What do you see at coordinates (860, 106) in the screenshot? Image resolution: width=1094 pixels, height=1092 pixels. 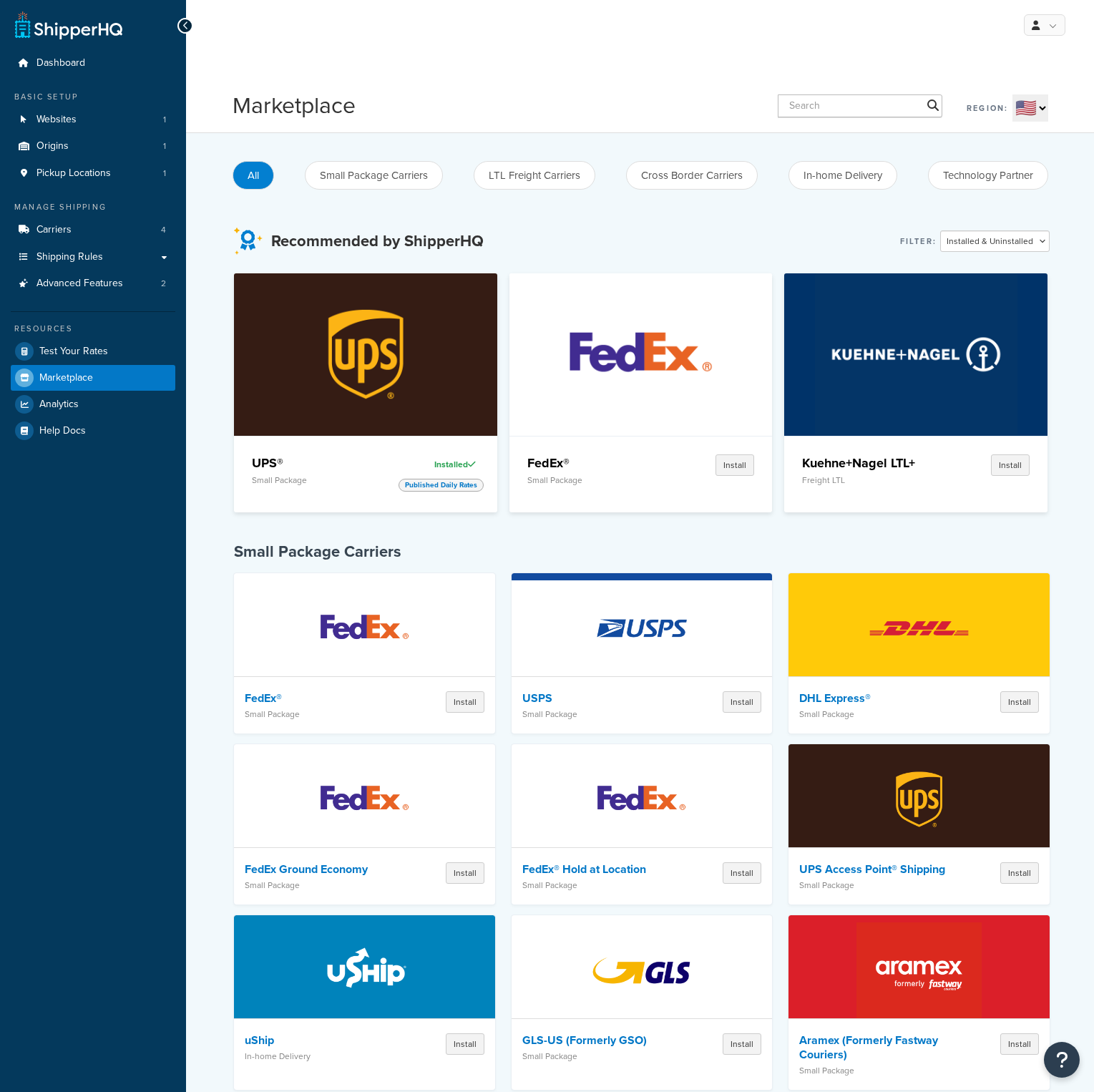 I see `input: Search` at bounding box center [860, 106].